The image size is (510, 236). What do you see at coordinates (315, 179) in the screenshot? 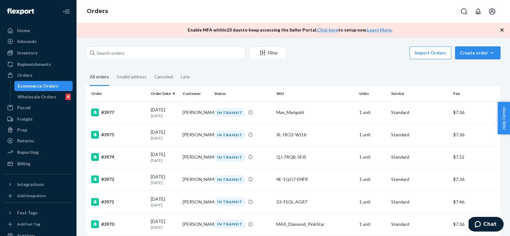
I see `div: 4E-1QG7-ENFR` at bounding box center [315, 179].